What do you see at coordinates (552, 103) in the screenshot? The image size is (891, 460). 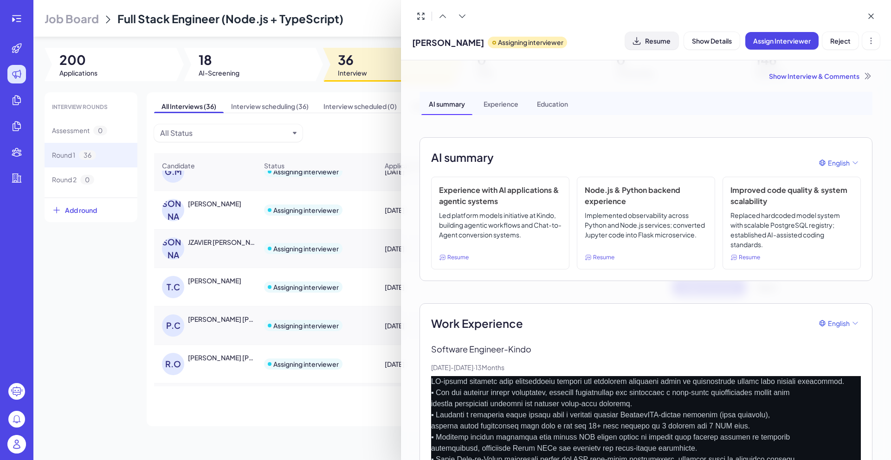 I see `div: Education` at bounding box center [552, 103].